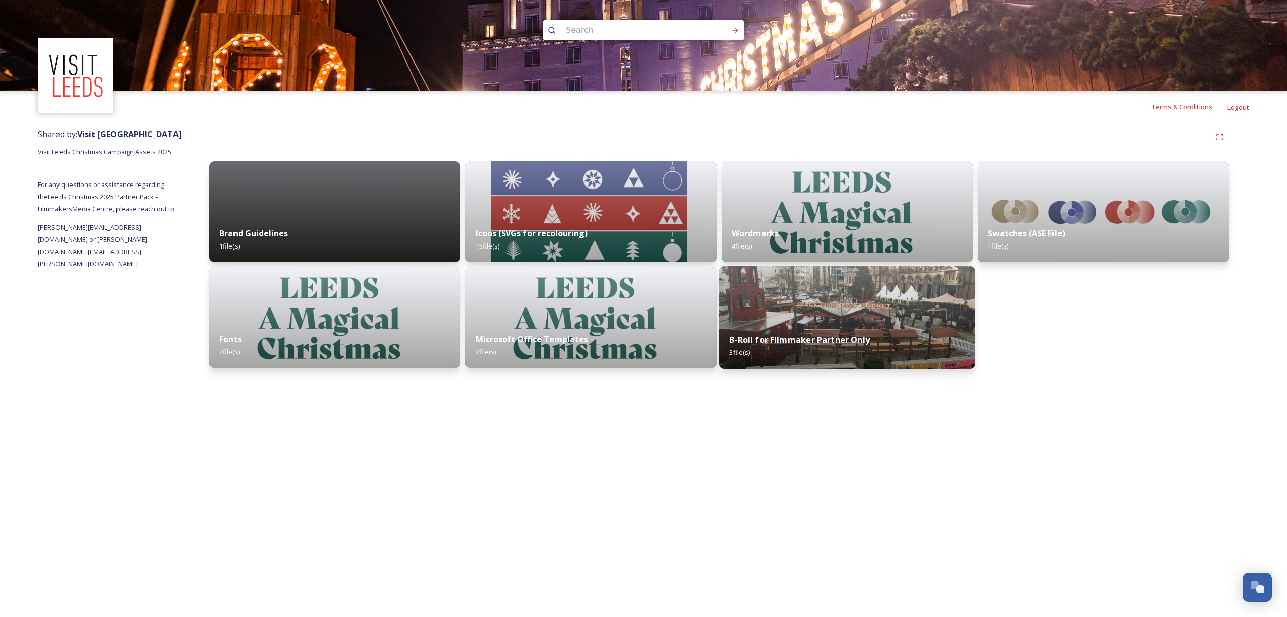 This screenshot has height=617, width=1287. Describe the element at coordinates (1182, 107) in the screenshot. I see `span: Terms & Conditions` at that location.